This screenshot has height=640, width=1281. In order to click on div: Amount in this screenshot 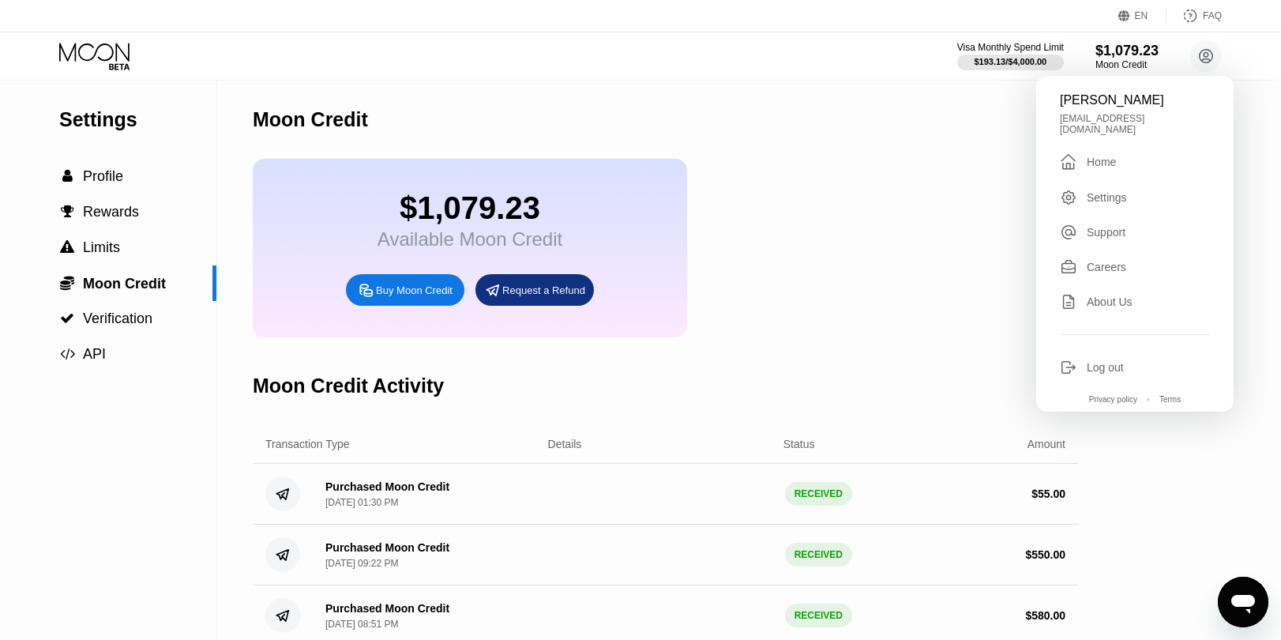, I will do `click(1047, 444)`.